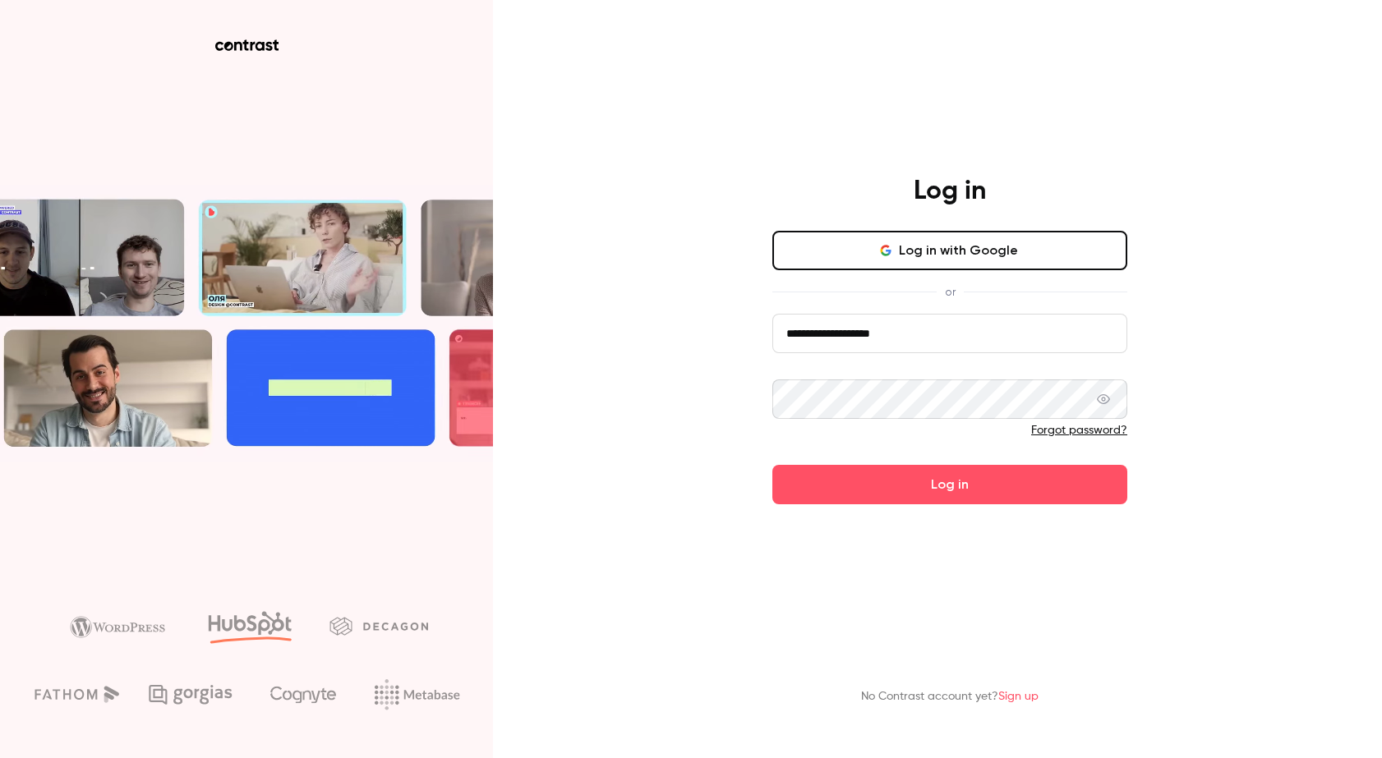 The width and height of the screenshot is (1382, 758). Describe the element at coordinates (950, 697) in the screenshot. I see `p: No Contrast account yet?` at that location.